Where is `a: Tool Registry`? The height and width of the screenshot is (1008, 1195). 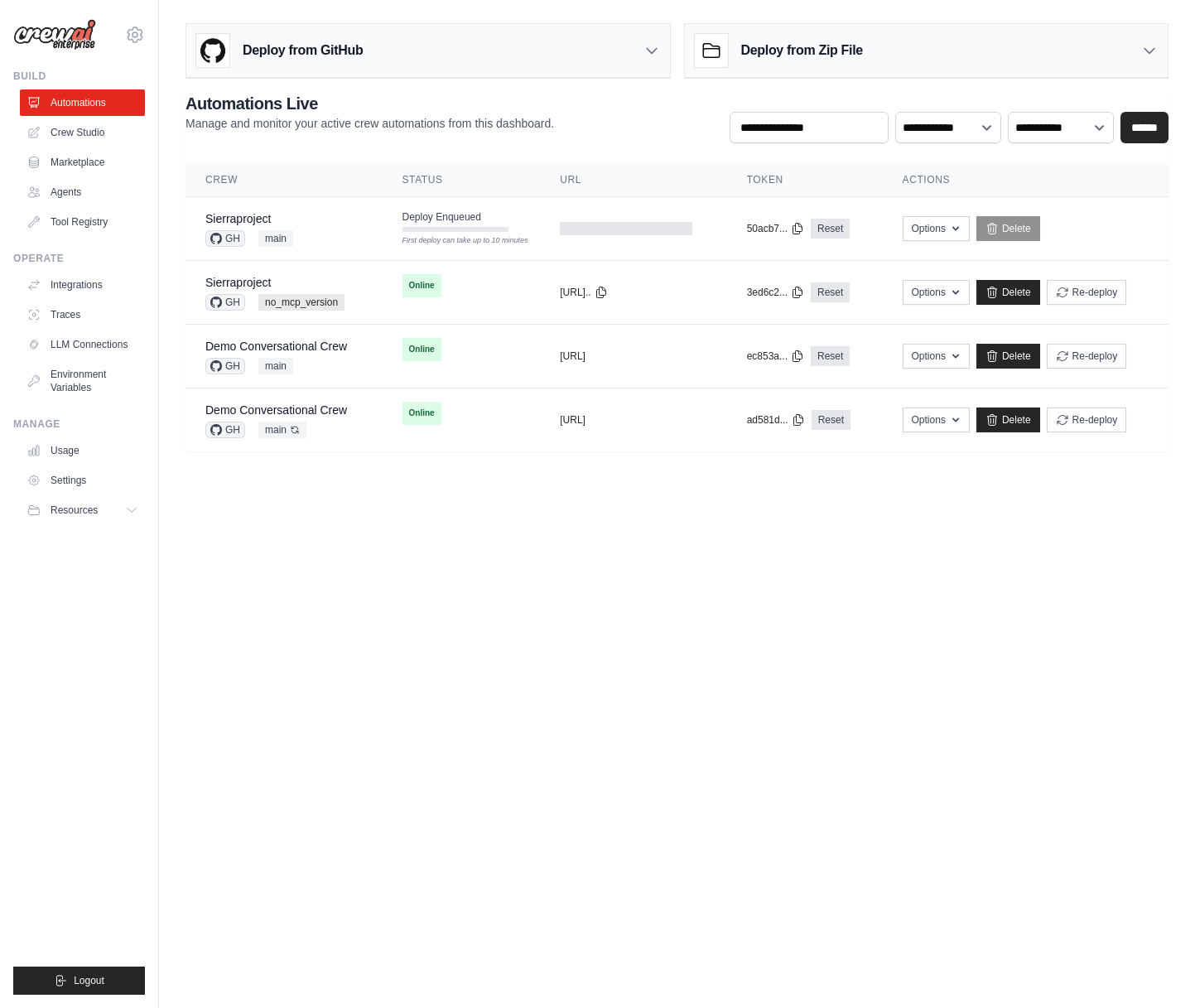
a: Tool Registry is located at coordinates (82, 222).